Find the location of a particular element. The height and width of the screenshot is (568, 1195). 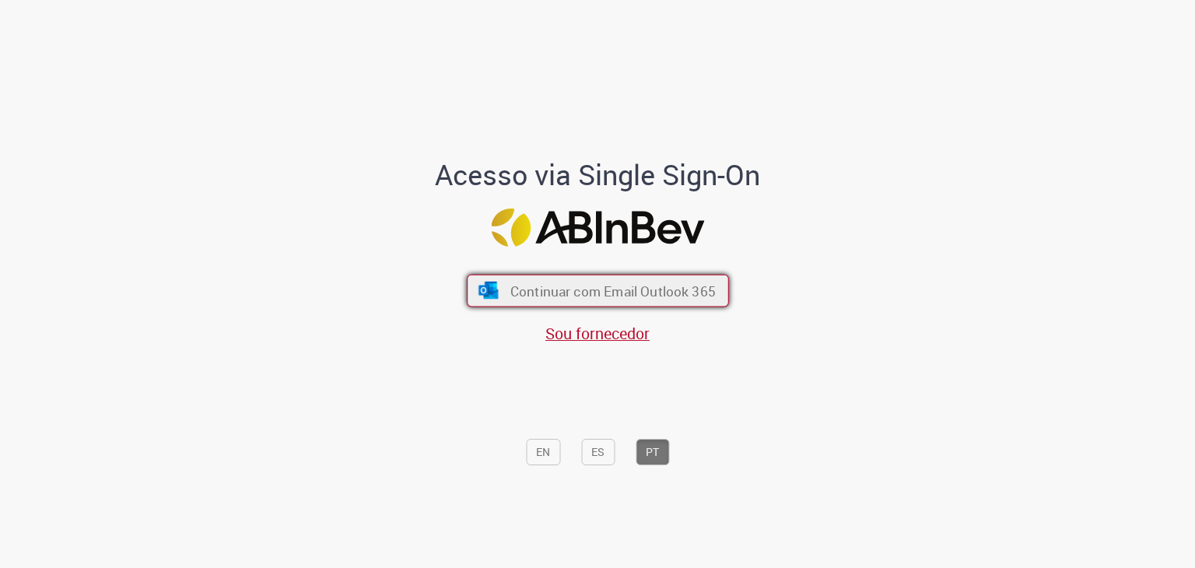

button: PT is located at coordinates (652, 452).